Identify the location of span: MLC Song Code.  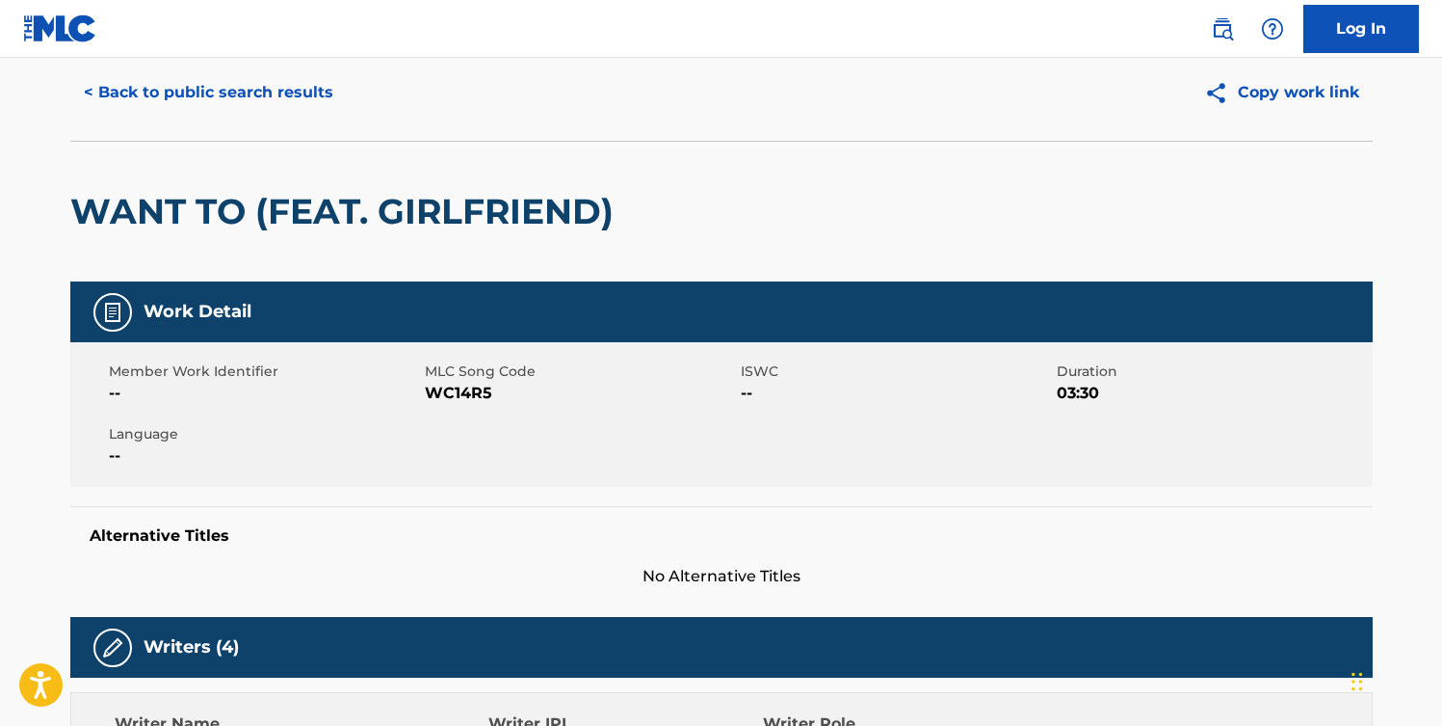
(580, 371).